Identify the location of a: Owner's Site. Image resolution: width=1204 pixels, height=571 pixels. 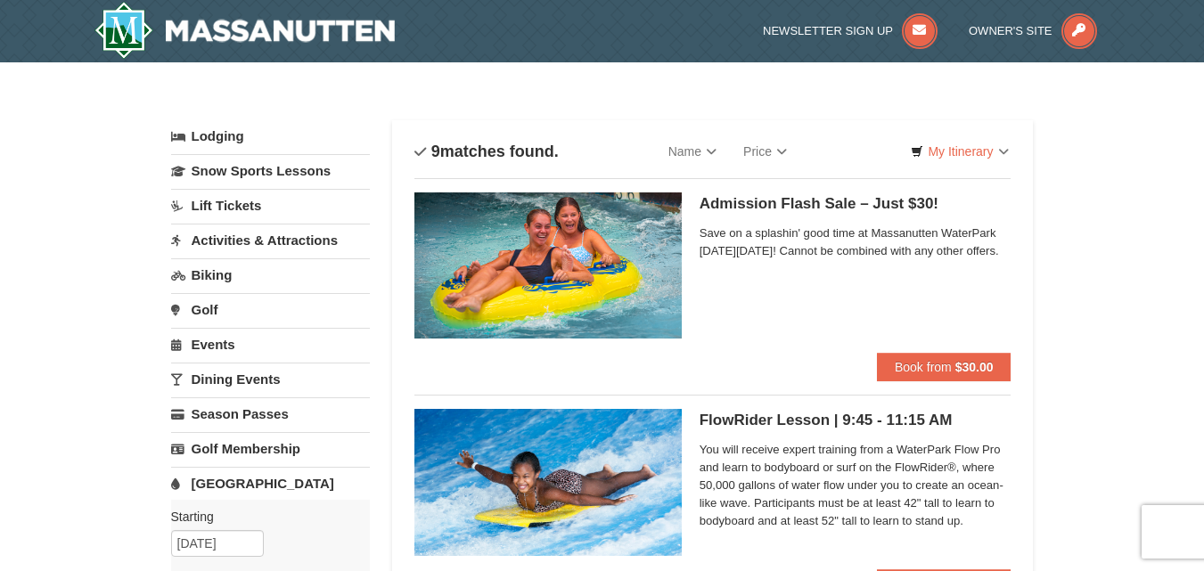
(1033, 30).